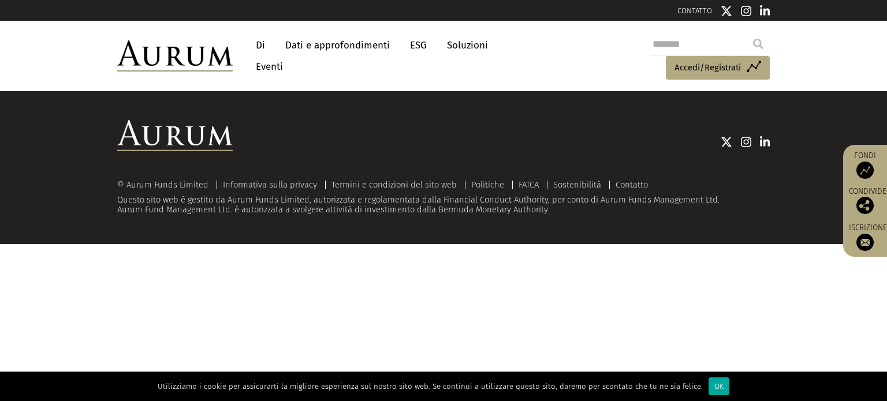  Describe the element at coordinates (418, 45) in the screenshot. I see `font: ESG` at that location.